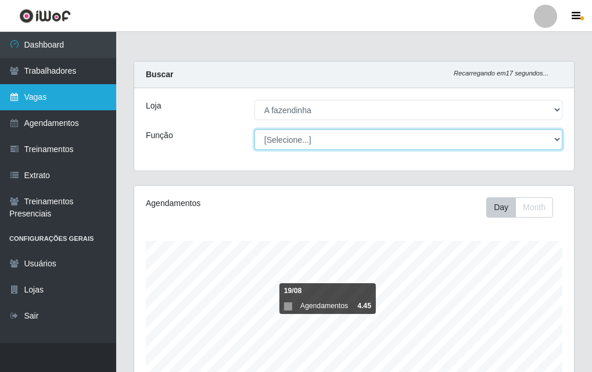  I want to click on i: Recarregando em 17 segundos..., so click(501, 73).